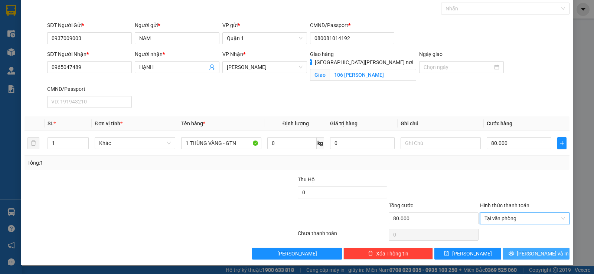  I want to click on img: logo.jpg, so click(90, 18).